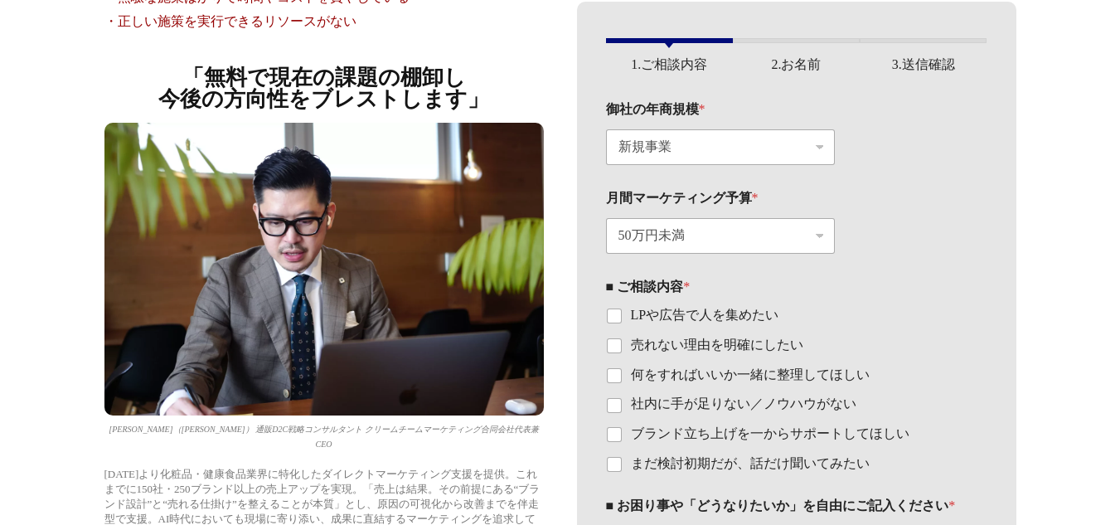 The width and height of the screenshot is (1120, 525). What do you see at coordinates (700, 315) in the screenshot?
I see `label: LPや広告で人を集めたい` at bounding box center [700, 315].